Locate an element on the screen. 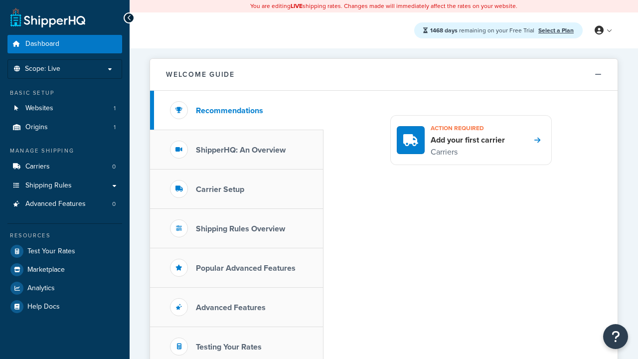 This screenshot has height=359, width=638. span: Shipping Rules is located at coordinates (48, 186).